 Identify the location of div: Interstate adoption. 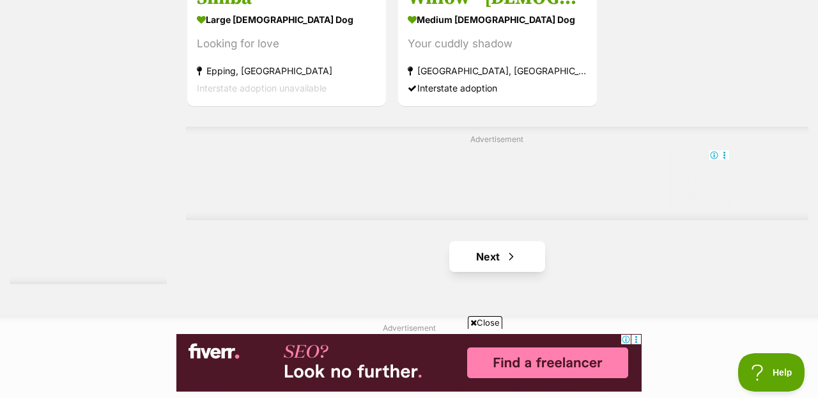
(497, 88).